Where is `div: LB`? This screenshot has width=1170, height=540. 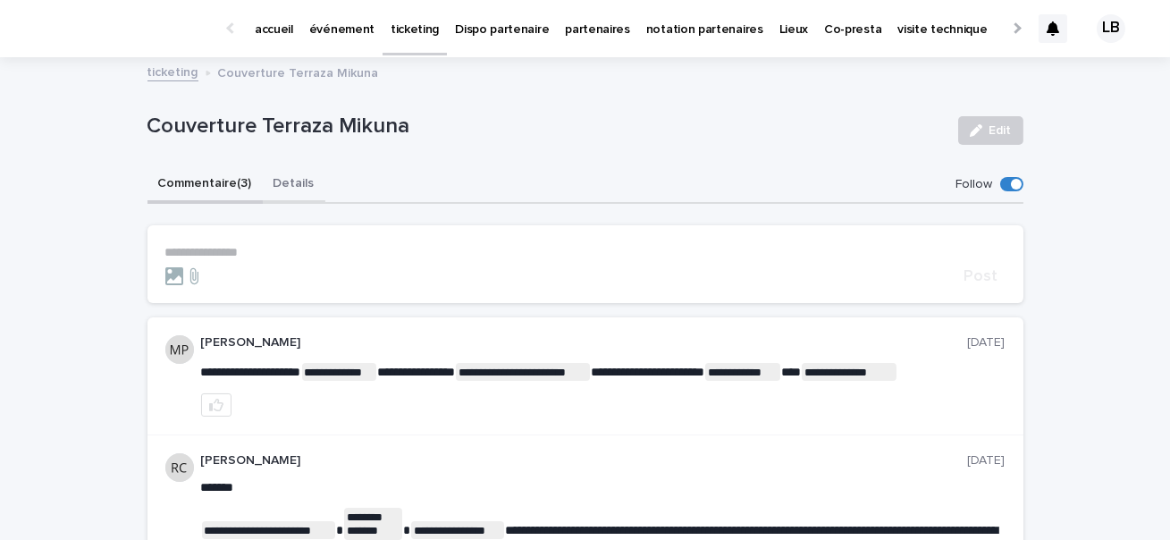 div: LB is located at coordinates (1111, 29).